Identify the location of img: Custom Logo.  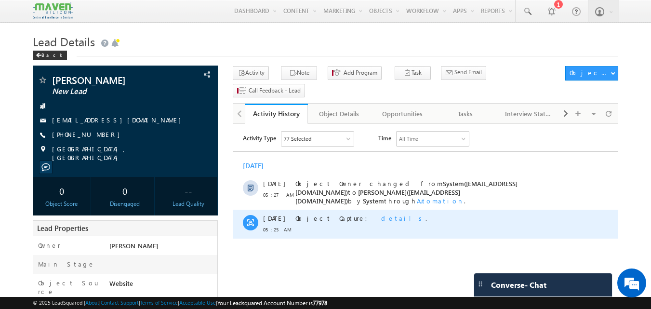
(53, 11).